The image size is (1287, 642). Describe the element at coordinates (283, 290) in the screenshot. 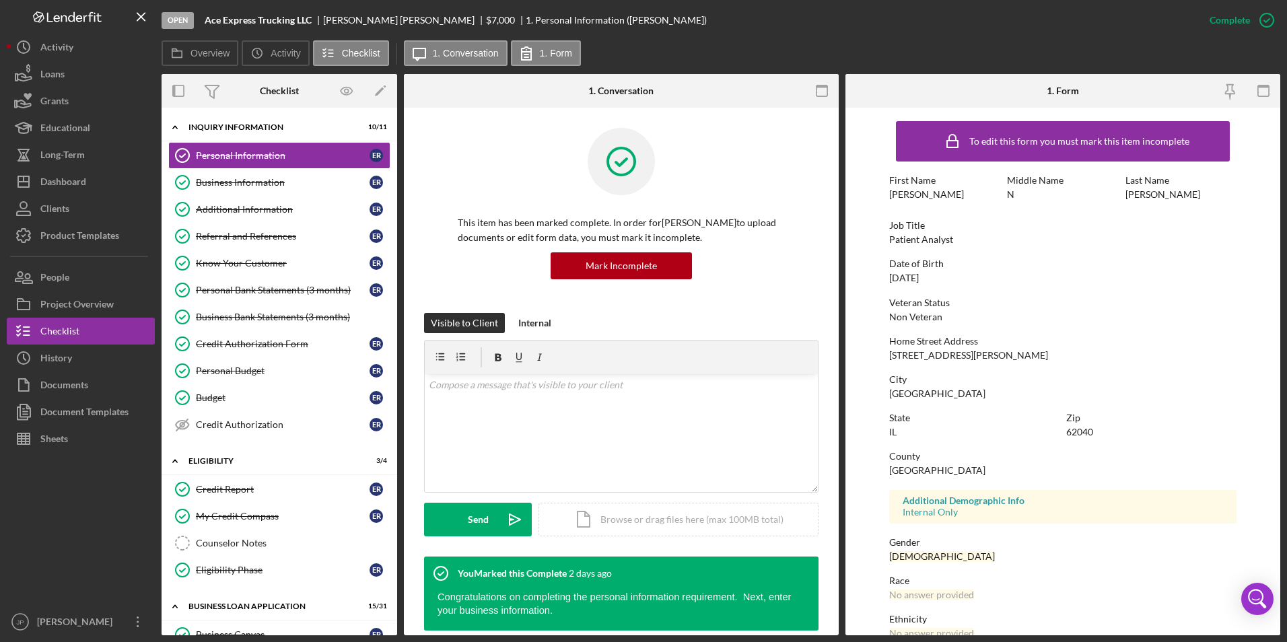

I see `div: Personal Bank Statements (3 months)` at that location.